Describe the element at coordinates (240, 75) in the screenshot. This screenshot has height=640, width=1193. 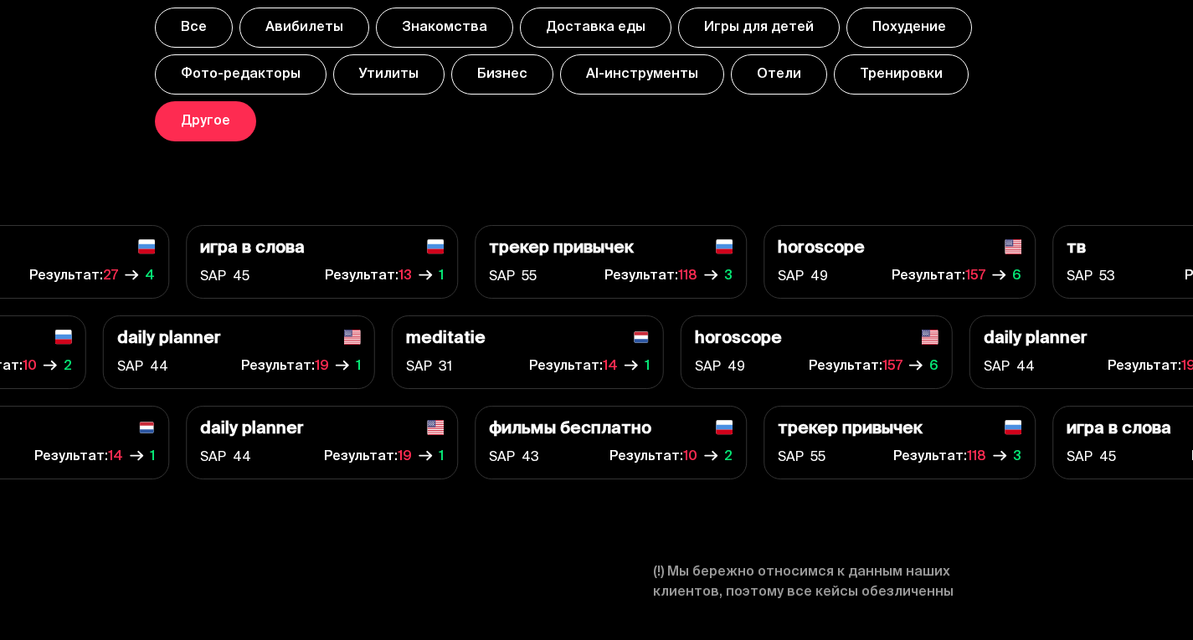
I see `button: Фото-редакторы` at that location.